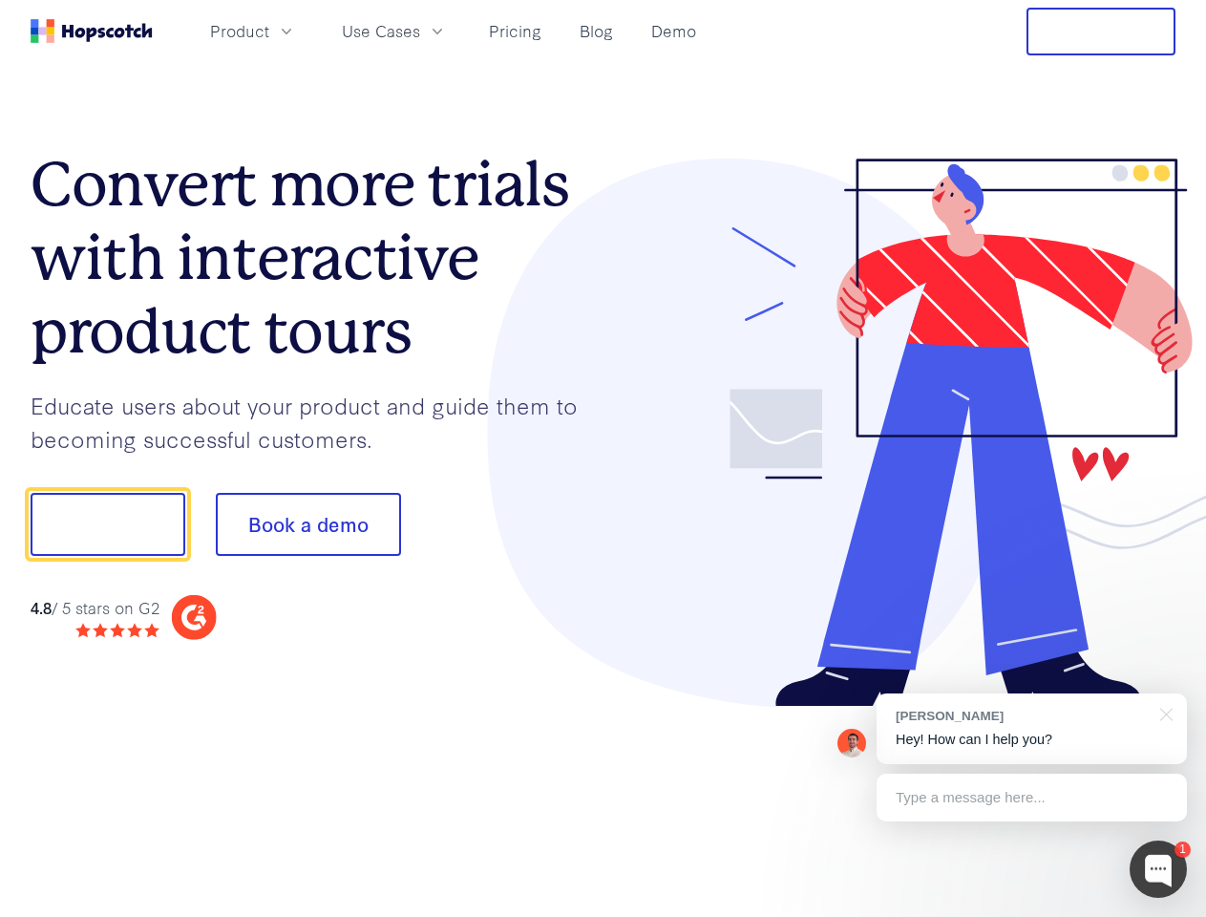 The image size is (1206, 917). Describe the element at coordinates (253, 31) in the screenshot. I see `button: Product` at that location.